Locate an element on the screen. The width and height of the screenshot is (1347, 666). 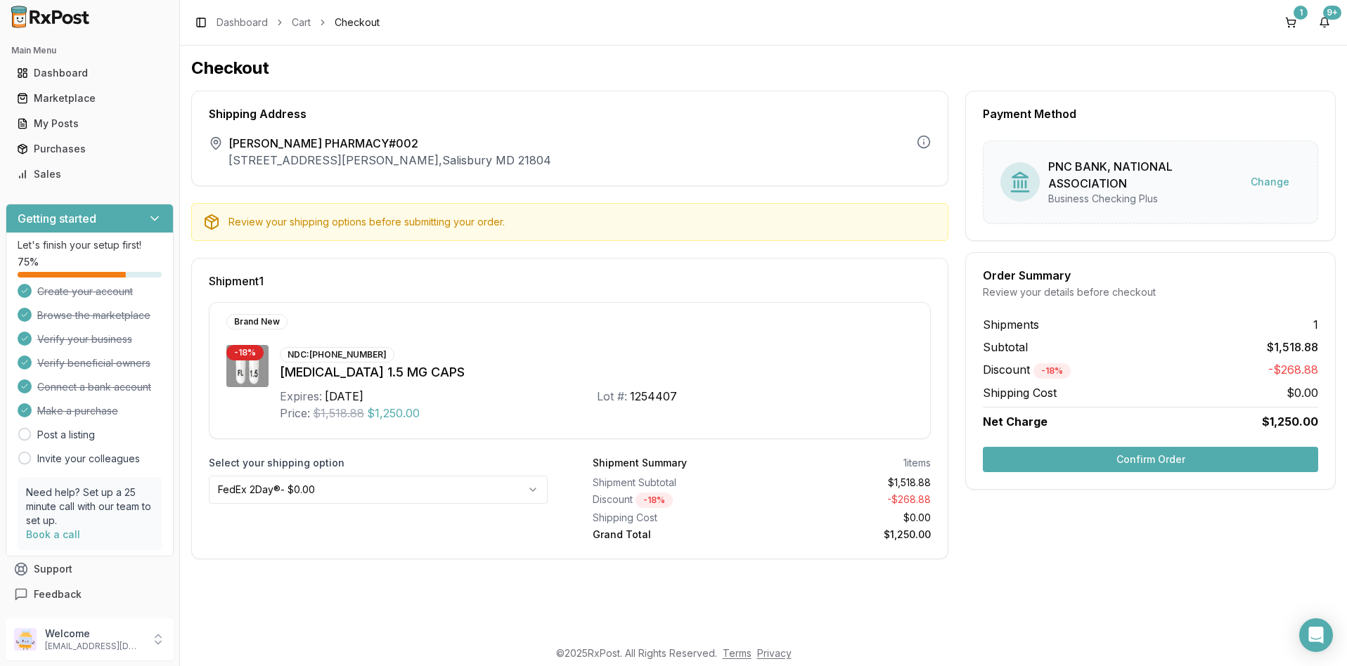
span: Shipping Cost is located at coordinates (1019, 393).